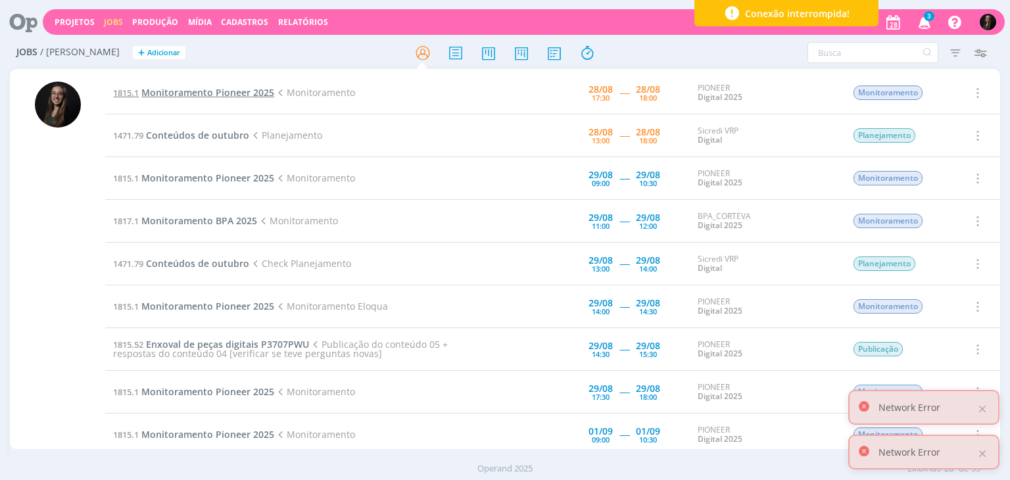 The image size is (1010, 480). I want to click on span: Adicionar, so click(164, 53).